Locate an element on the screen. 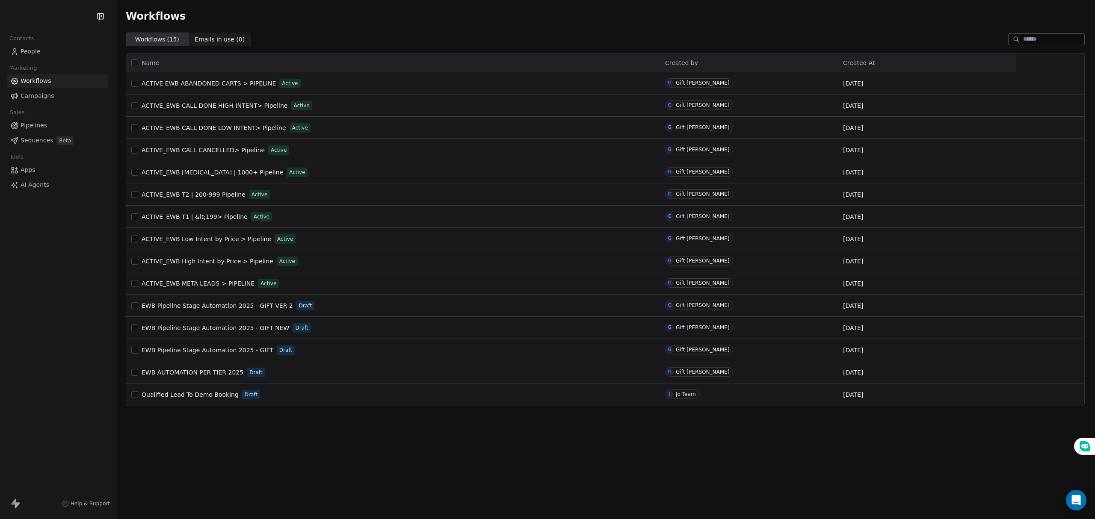 The width and height of the screenshot is (1095, 519). span: EWB Pipeline Stage Automation 2025 - GIFT is located at coordinates (207, 350).